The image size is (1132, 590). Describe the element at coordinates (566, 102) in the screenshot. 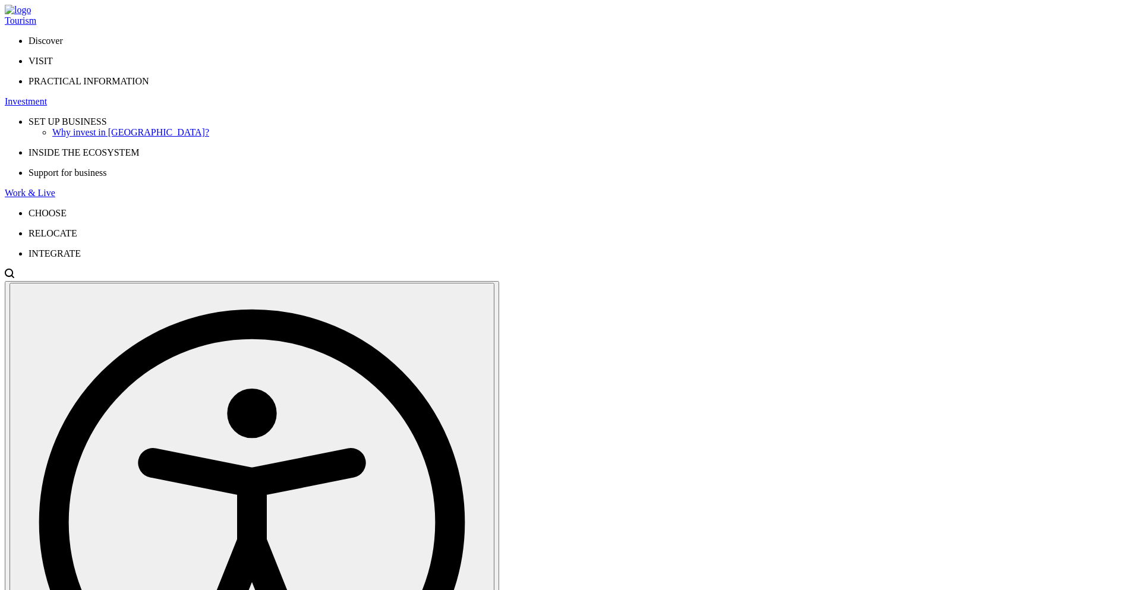

I see `div: Investment` at that location.